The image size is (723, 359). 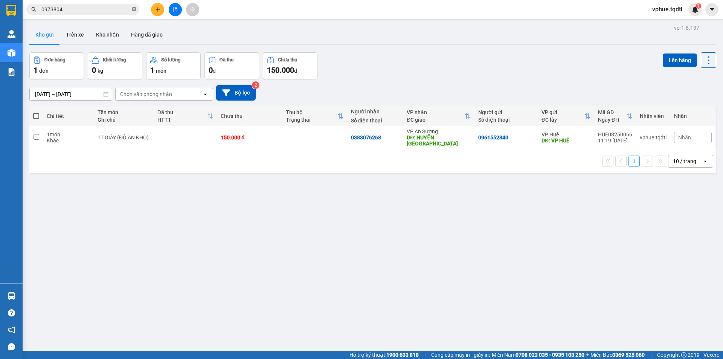 What do you see at coordinates (366, 137) in the screenshot?
I see `div: 0383076268` at bounding box center [366, 137].